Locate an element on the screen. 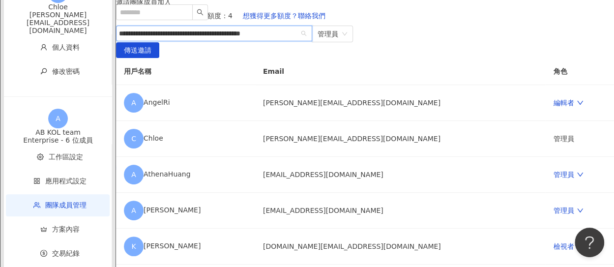 The width and height of the screenshot is (614, 267). div: AngelRi is located at coordinates (185, 103).